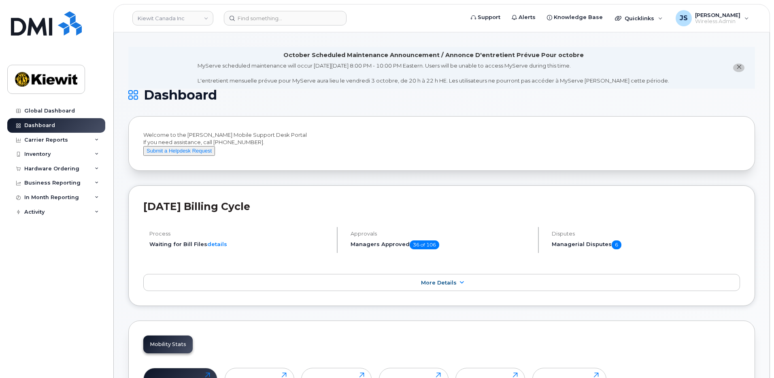 This screenshot has width=774, height=378. Describe the element at coordinates (179, 151) in the screenshot. I see `a: Submit a Helpdesk Request` at that location.